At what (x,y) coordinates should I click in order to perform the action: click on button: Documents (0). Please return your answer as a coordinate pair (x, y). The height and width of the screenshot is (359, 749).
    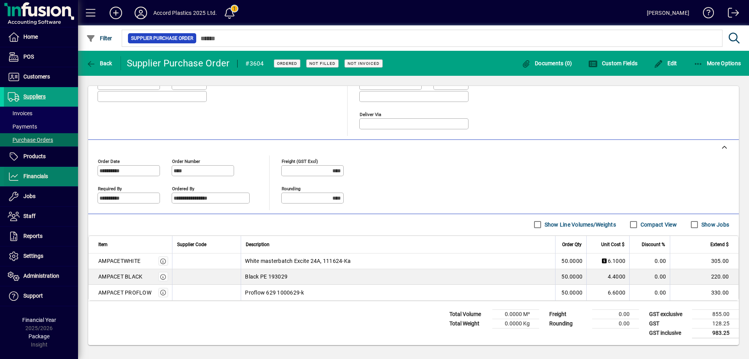
    Looking at the image, I should click on (547, 63).